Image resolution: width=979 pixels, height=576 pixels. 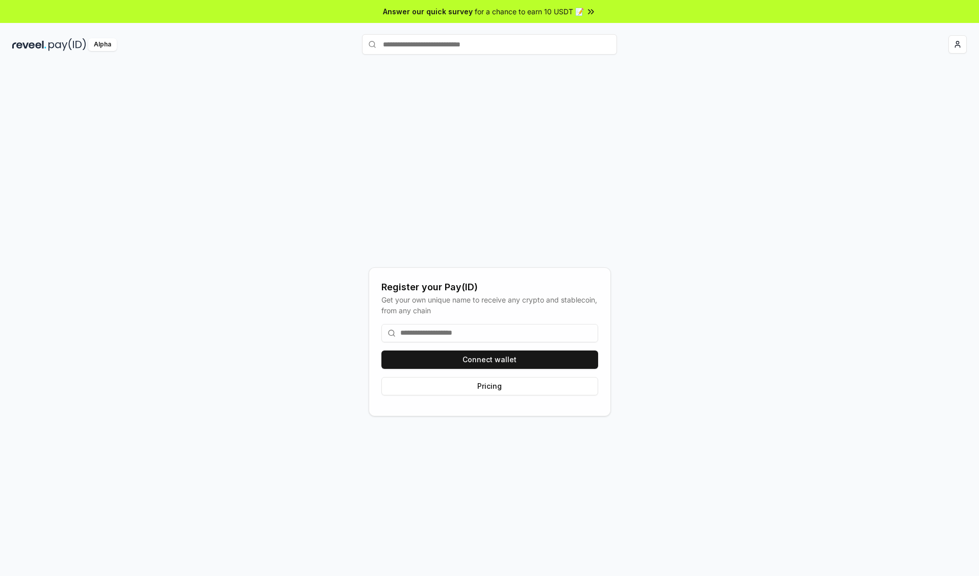 What do you see at coordinates (490, 360) in the screenshot?
I see `button: Connect wallet` at bounding box center [490, 360].